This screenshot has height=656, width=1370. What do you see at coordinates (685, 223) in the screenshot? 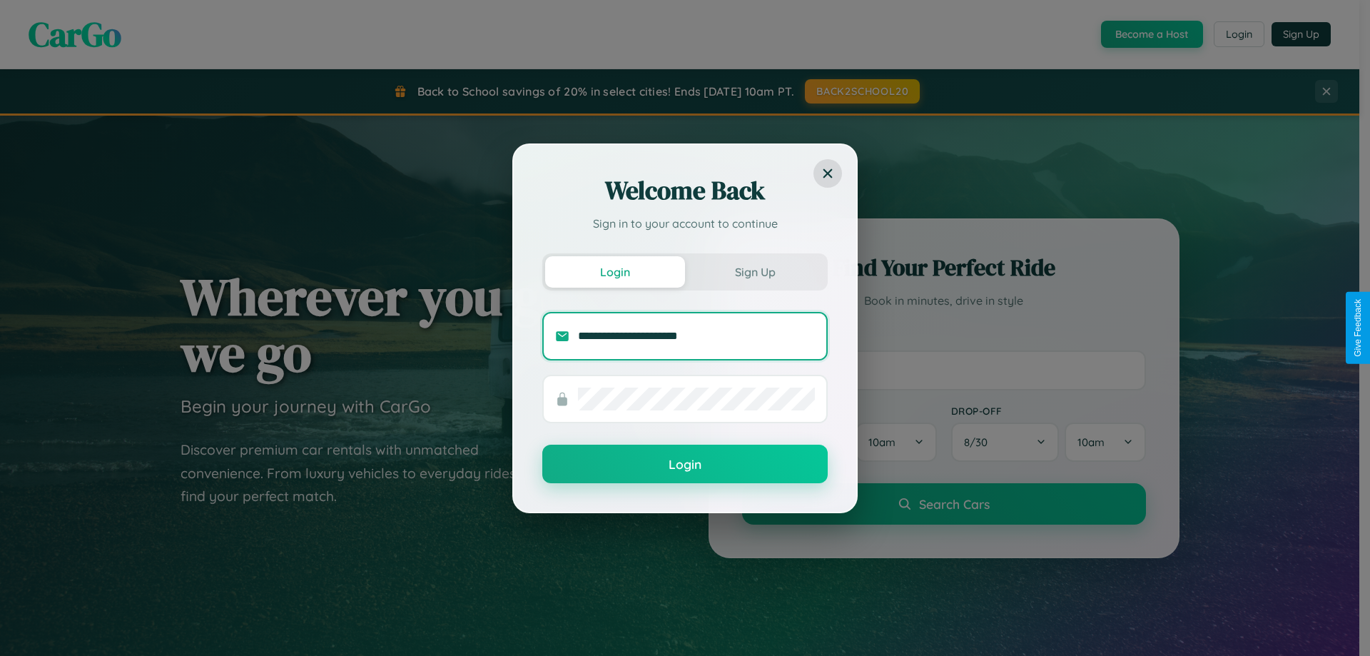
I see `p: Sign in to your account to continue` at bounding box center [685, 223].